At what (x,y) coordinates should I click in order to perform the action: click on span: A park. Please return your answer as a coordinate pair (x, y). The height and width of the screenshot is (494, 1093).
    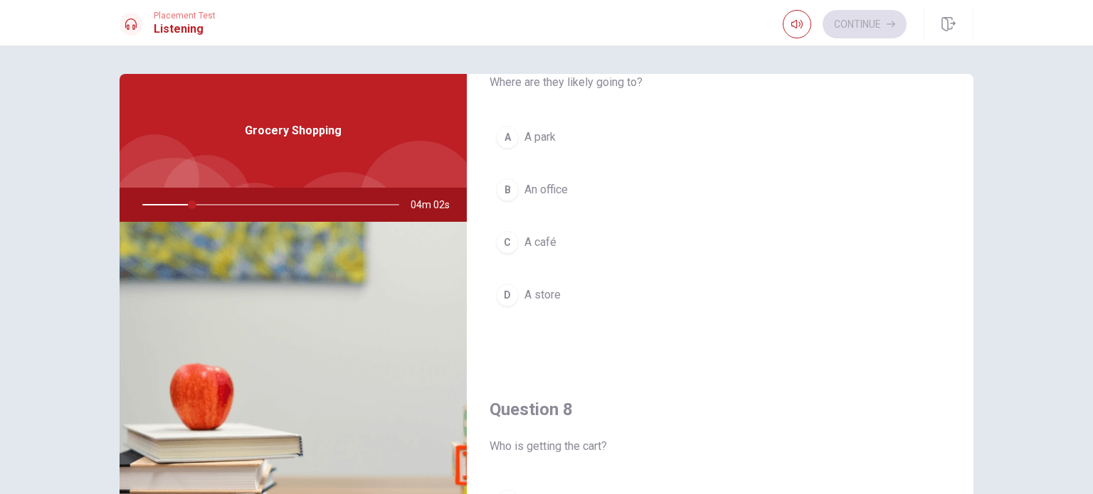
    Looking at the image, I should click on (540, 137).